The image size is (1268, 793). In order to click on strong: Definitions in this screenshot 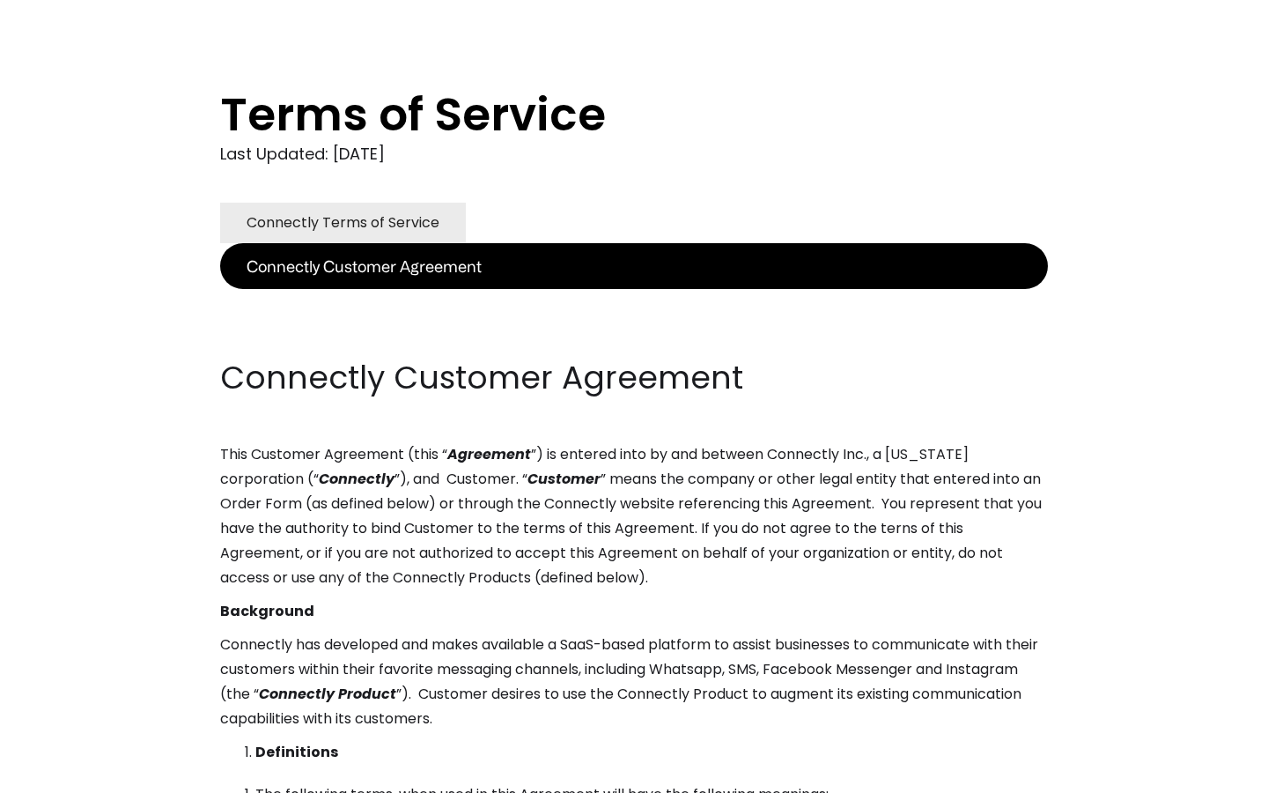, I will do `click(297, 751)`.